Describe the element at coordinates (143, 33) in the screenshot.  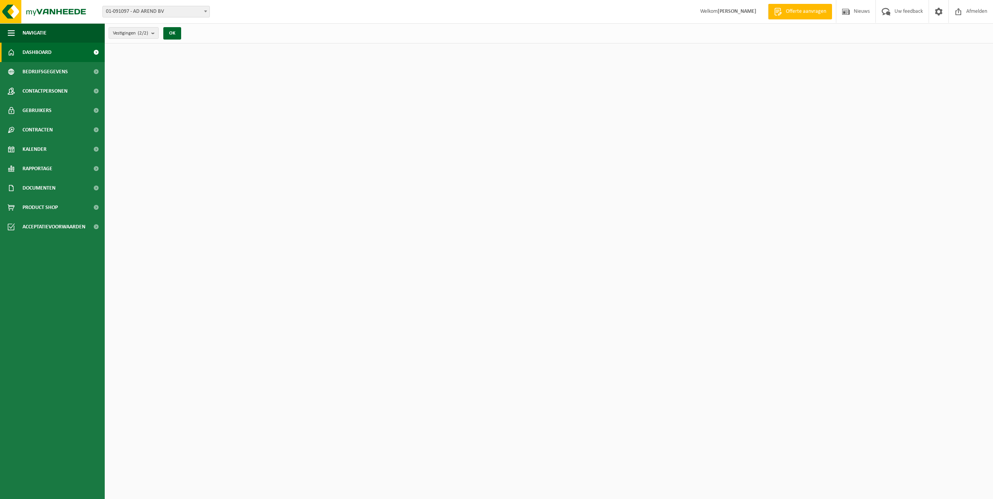
I see `count: (2/2)` at that location.